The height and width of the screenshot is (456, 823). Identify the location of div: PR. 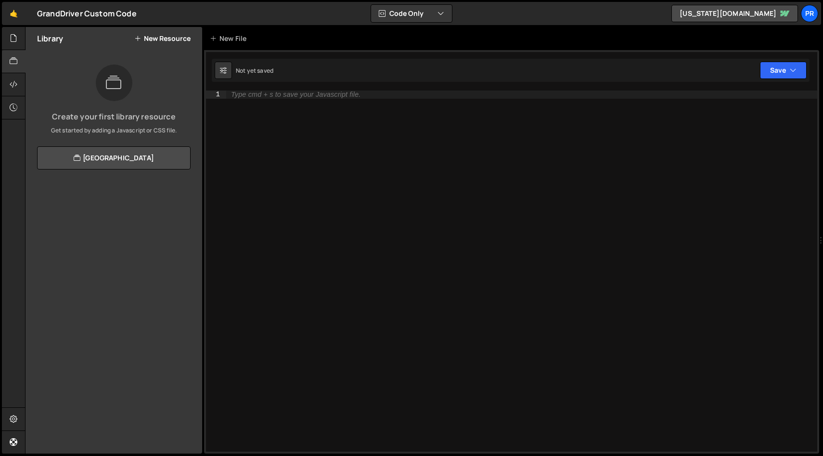
(810, 13).